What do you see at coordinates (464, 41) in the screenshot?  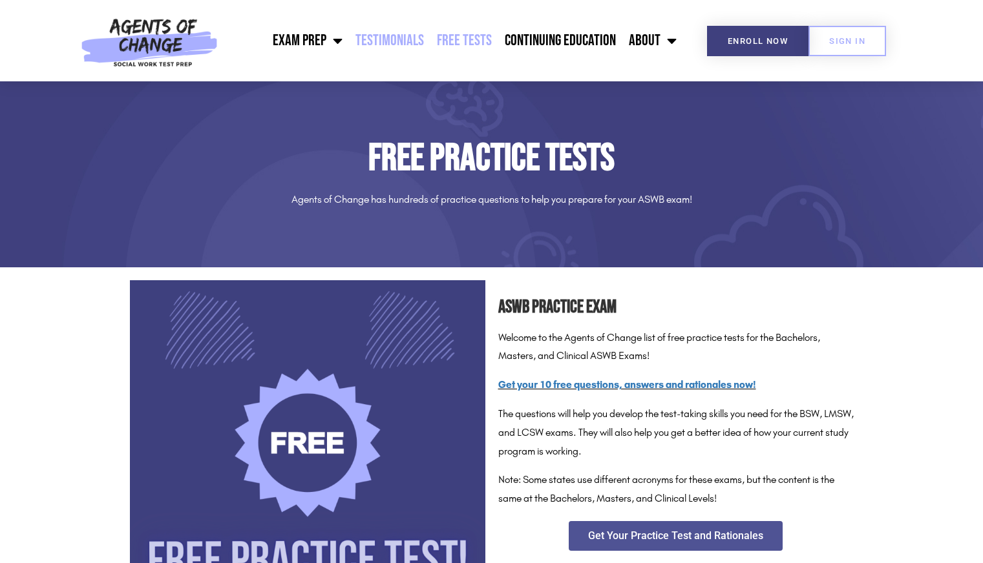 I see `a: Free Tests` at bounding box center [464, 41].